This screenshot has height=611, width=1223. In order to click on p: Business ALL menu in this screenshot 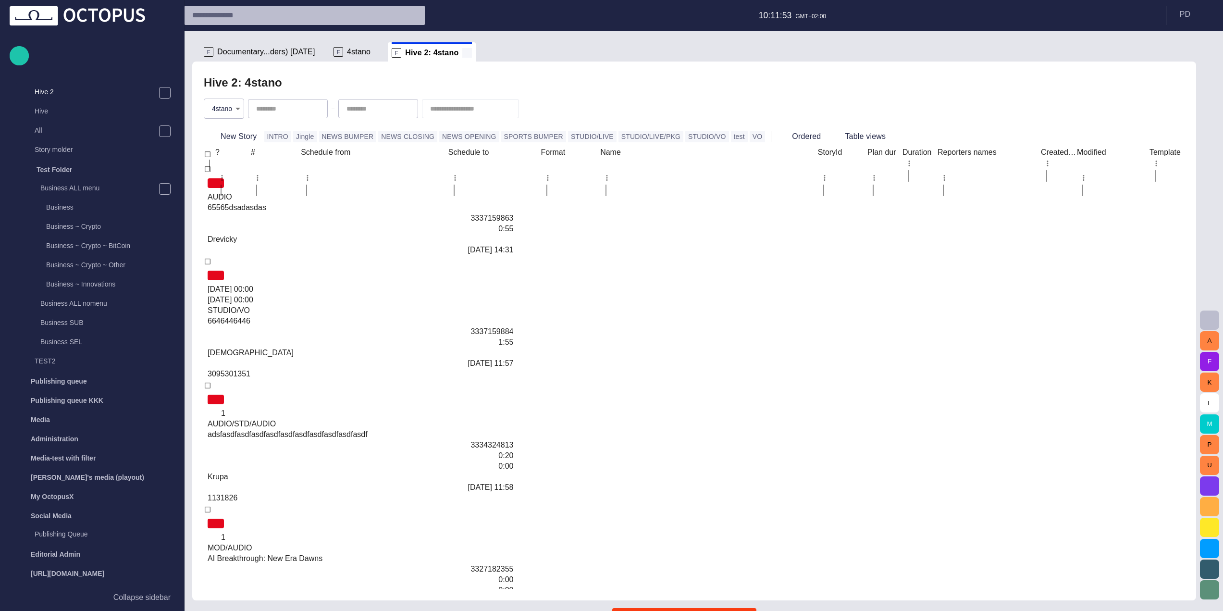, I will do `click(99, 188)`.